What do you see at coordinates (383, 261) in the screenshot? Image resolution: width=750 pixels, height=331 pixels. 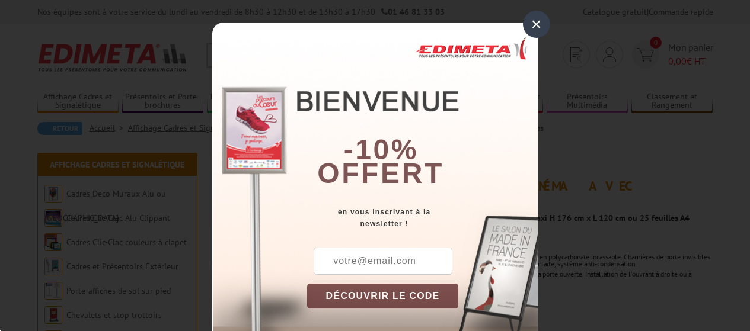 I see `input: votre@email.com` at bounding box center [383, 261].